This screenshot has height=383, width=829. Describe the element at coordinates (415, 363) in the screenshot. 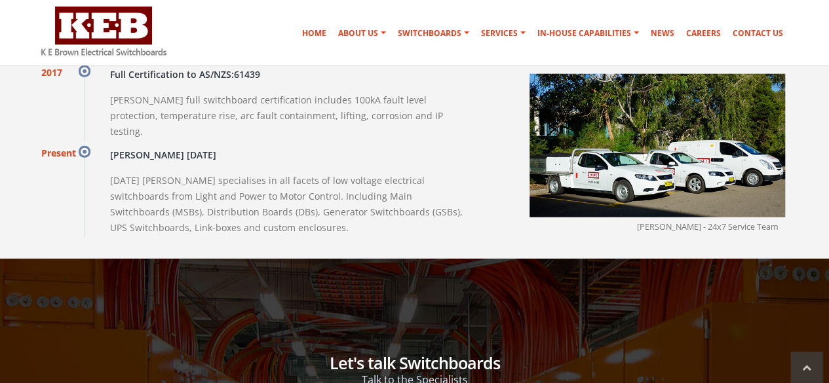

I see `h2: Let's talk Switchboards` at that location.